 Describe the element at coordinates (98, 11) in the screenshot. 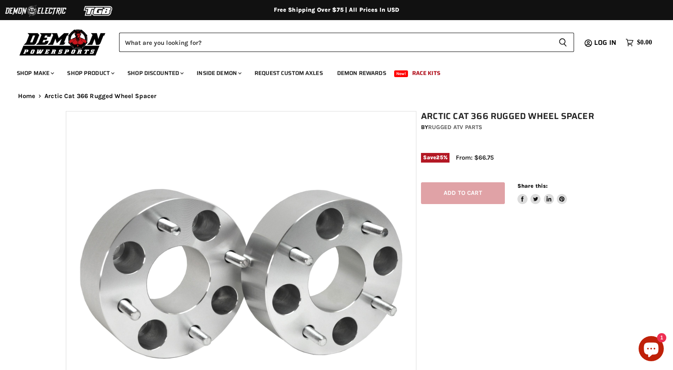

I see `img: TGB Logo 2` at that location.